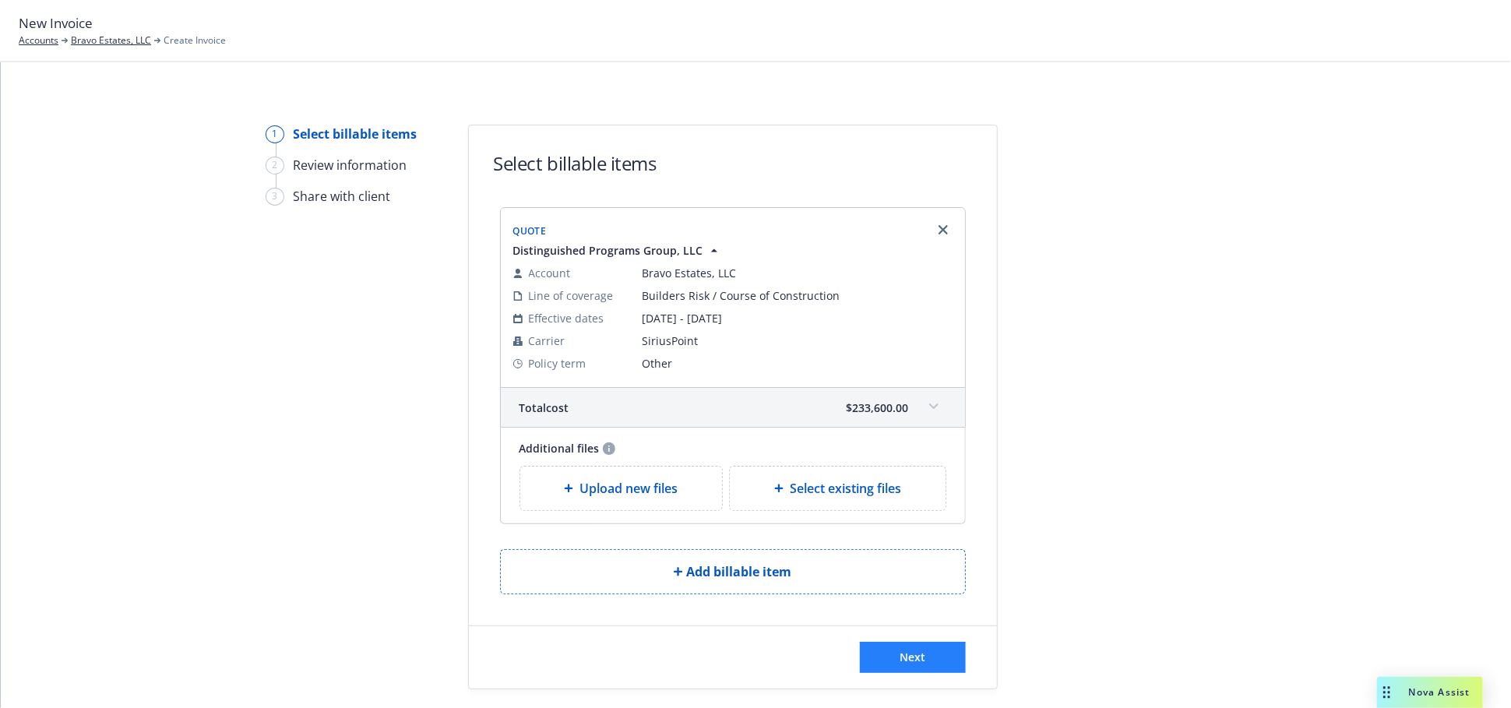 This screenshot has width=1511, height=708. I want to click on span: Policy term, so click(558, 363).